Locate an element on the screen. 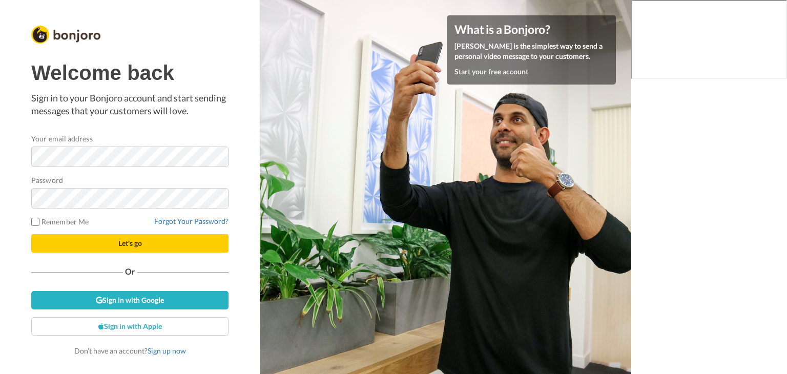  a: Forgot Your Password? is located at coordinates (191, 221).